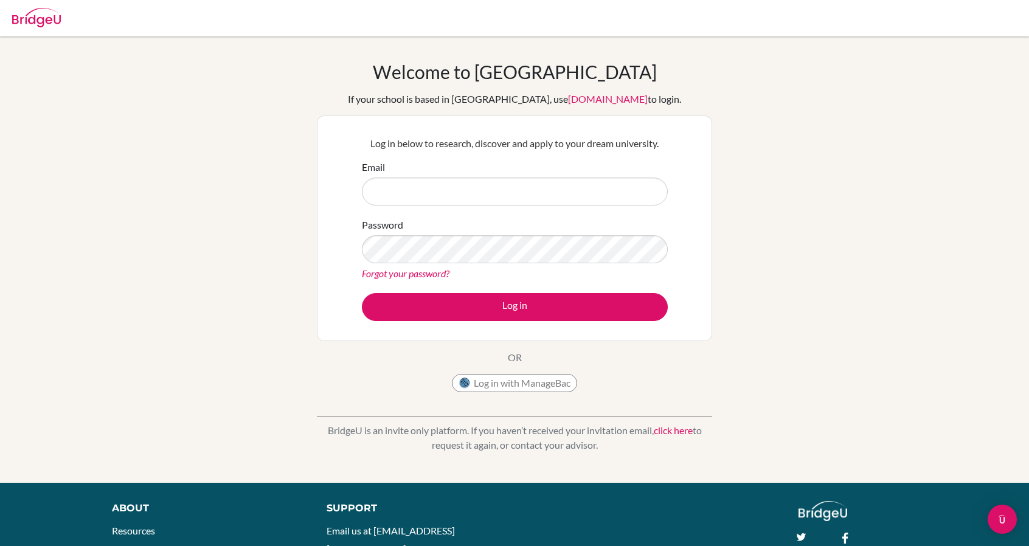 This screenshot has width=1029, height=546. I want to click on p: OR, so click(514, 357).